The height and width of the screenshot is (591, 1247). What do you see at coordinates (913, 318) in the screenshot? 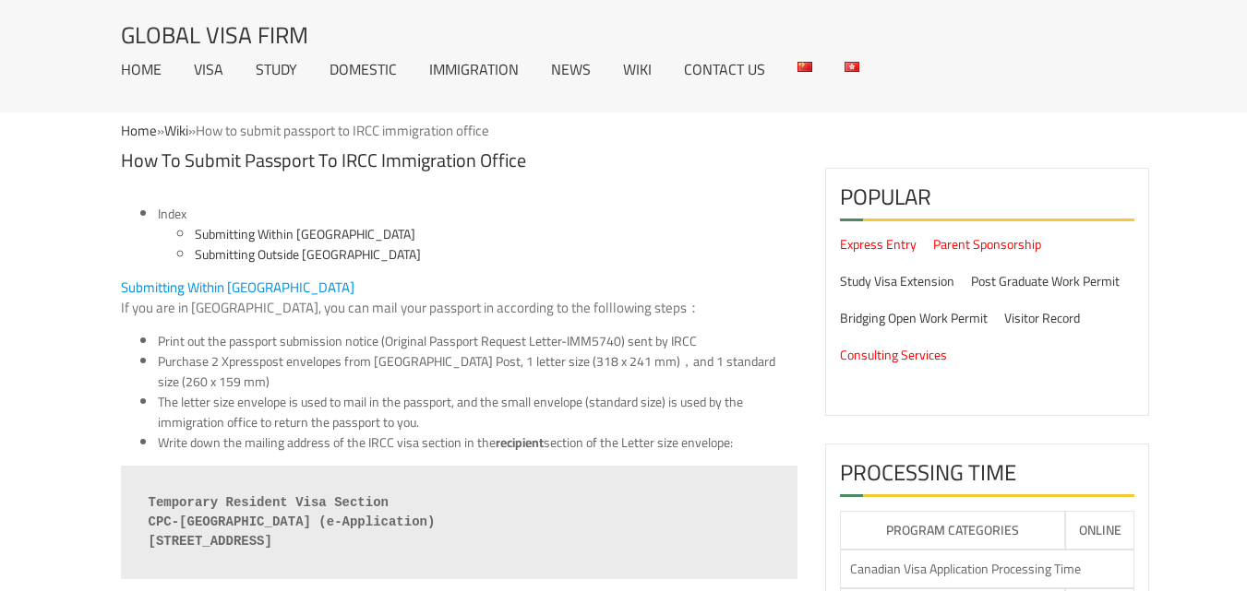
I see `a: Bridging Open Work Permit` at bounding box center [913, 318].